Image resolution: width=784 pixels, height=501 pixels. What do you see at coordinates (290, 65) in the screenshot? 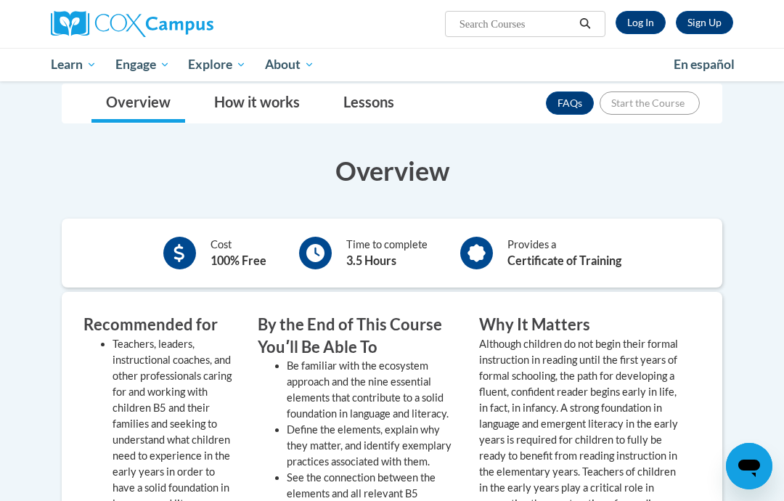
I see `span: About` at bounding box center [290, 65].